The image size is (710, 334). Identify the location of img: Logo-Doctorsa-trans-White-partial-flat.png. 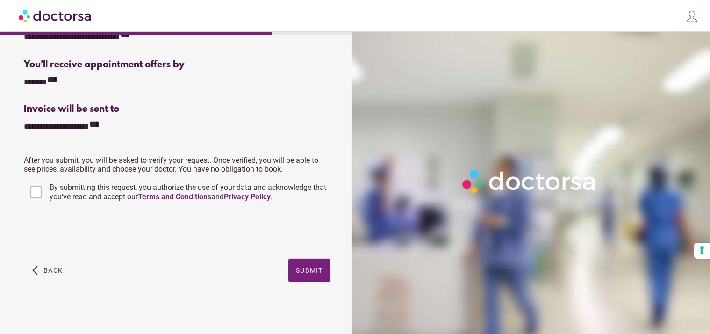
(530, 181).